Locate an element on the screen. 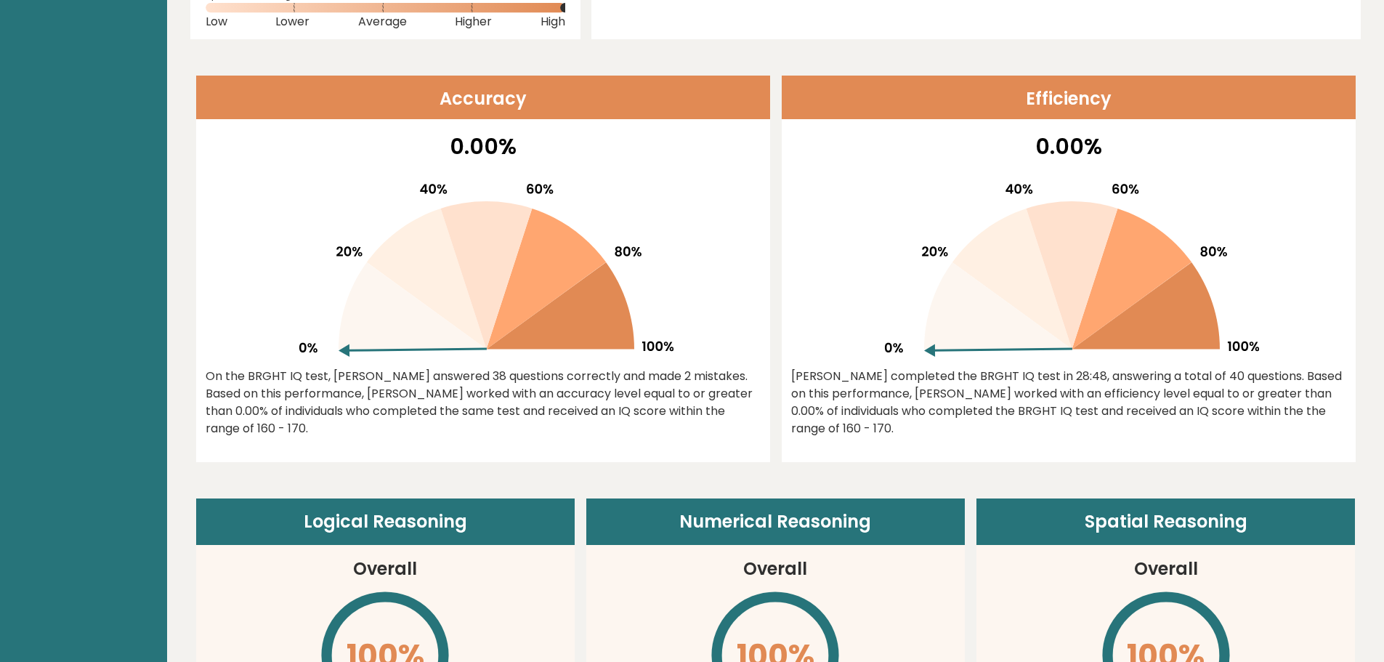  header: Logical Reasoning is located at coordinates (385, 522).